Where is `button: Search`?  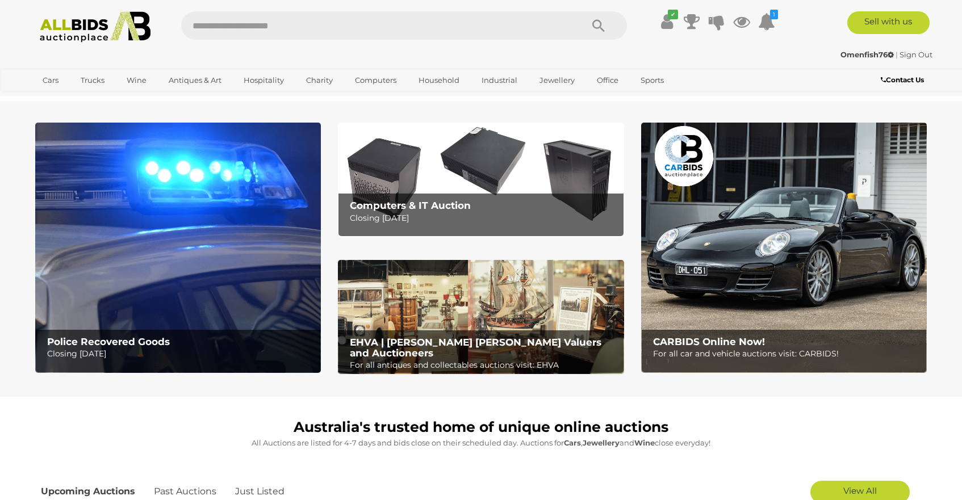
button: Search is located at coordinates (599, 26).